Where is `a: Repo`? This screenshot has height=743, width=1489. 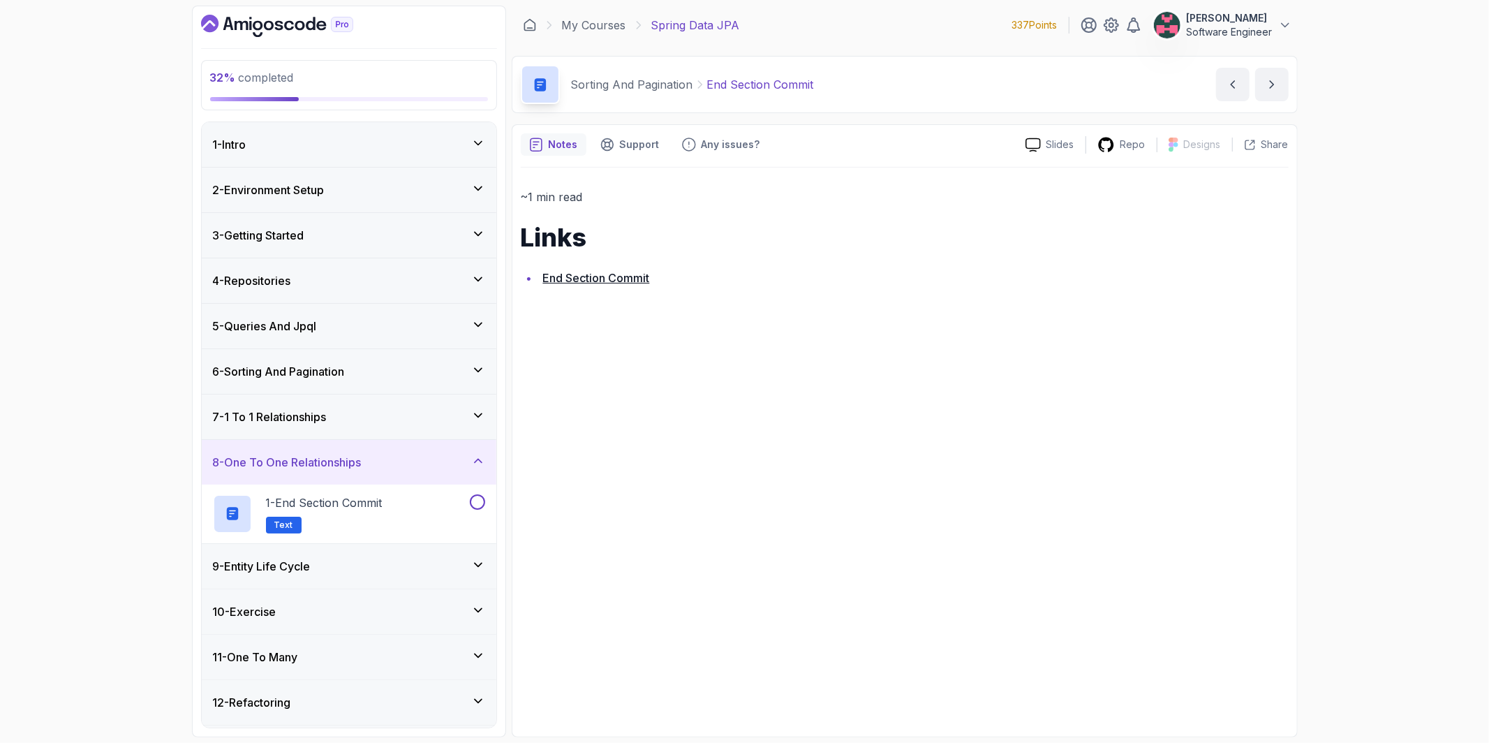 a: Repo is located at coordinates (1121, 145).